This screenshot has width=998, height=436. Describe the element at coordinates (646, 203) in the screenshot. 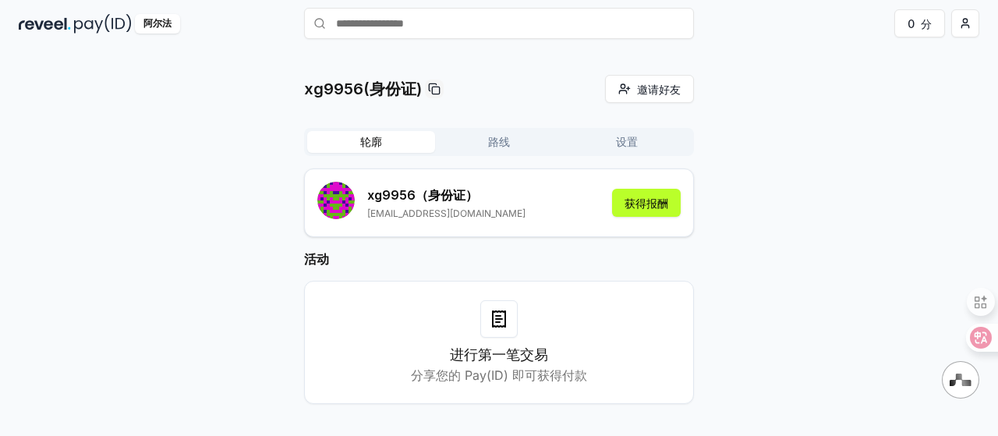

I see `button: 获得报酬` at that location.